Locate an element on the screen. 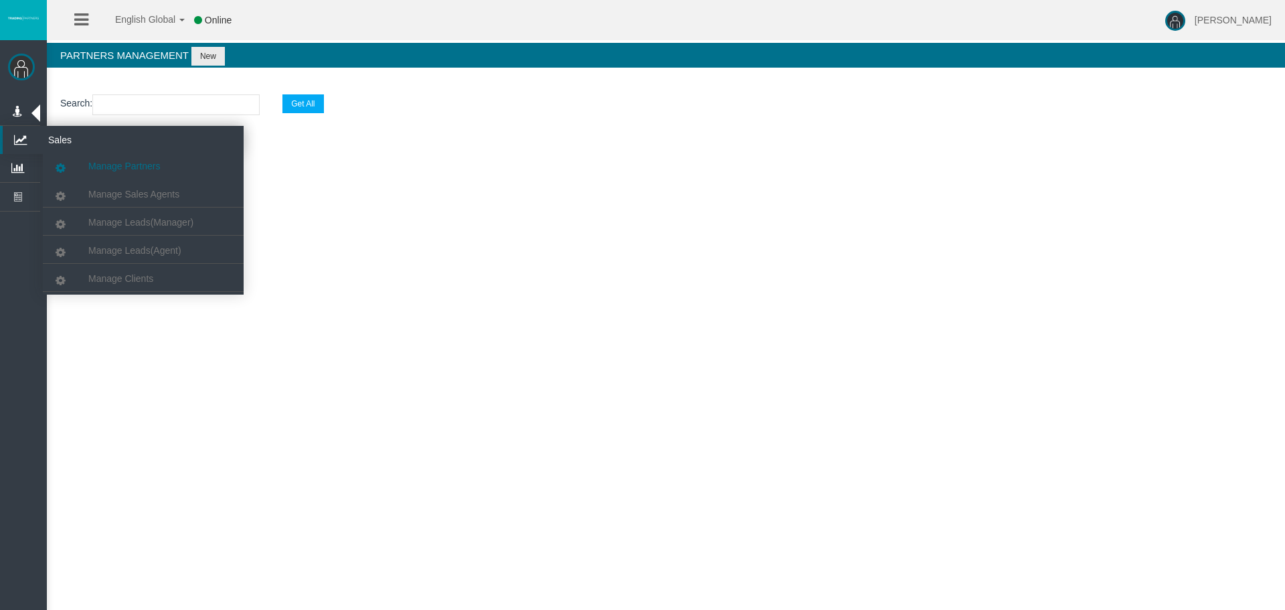 This screenshot has width=1285, height=610. label: Search is located at coordinates (75, 103).